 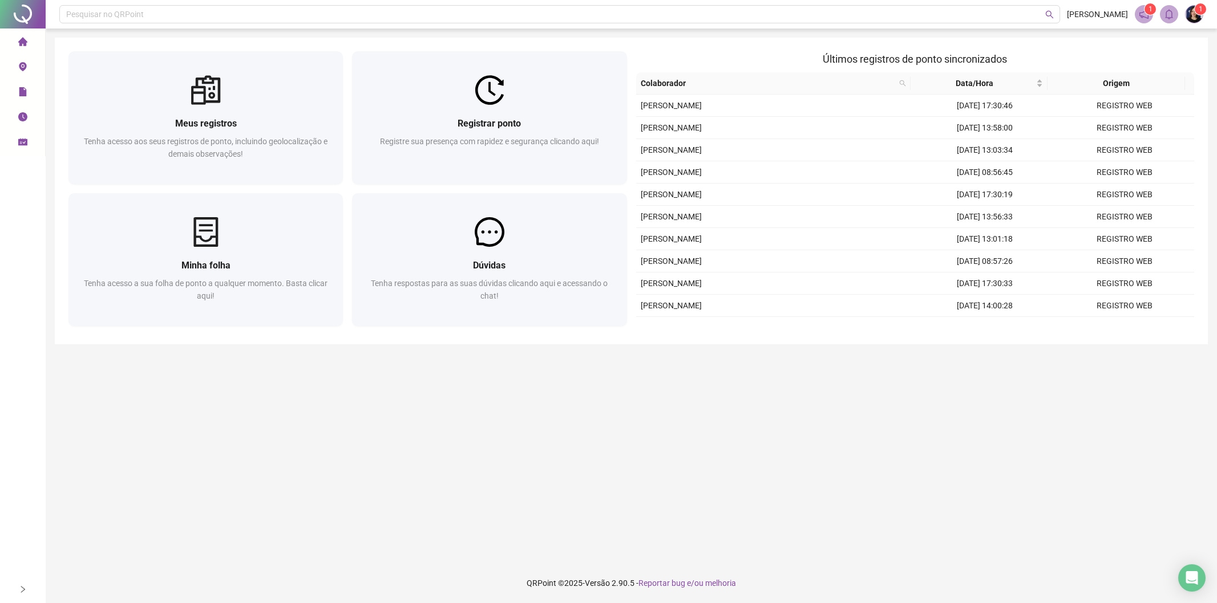 What do you see at coordinates (1194, 14) in the screenshot?
I see `img: 65001` at bounding box center [1194, 14].